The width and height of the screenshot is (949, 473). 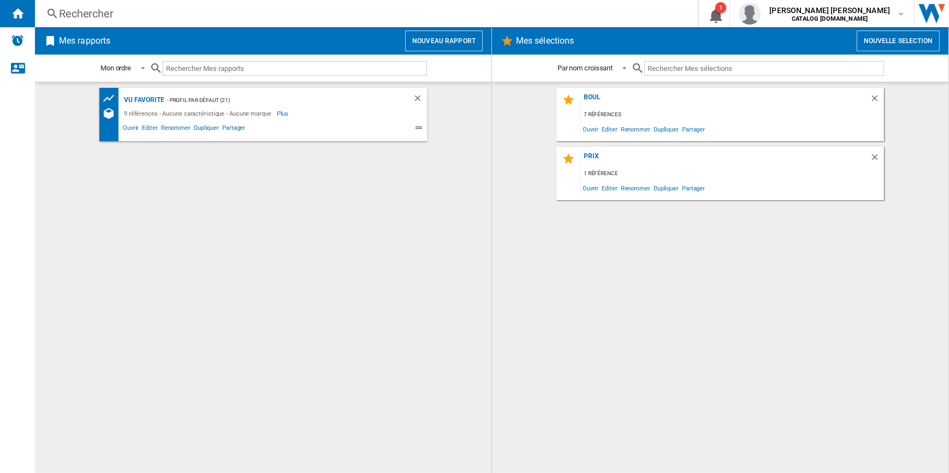 What do you see at coordinates (111, 98) in the screenshot?
I see `div: Tableau des prix des produits` at bounding box center [111, 98].